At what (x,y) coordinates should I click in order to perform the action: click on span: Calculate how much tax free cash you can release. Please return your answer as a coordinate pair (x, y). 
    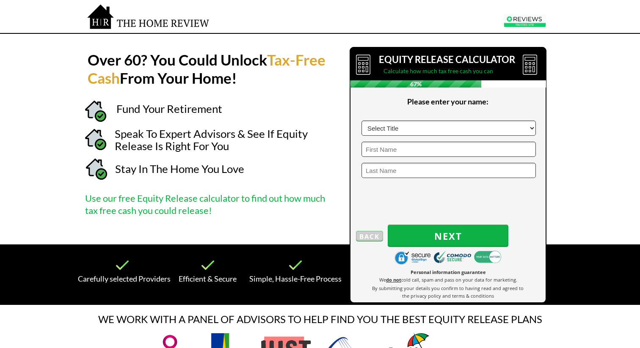
    Looking at the image, I should click on (438, 77).